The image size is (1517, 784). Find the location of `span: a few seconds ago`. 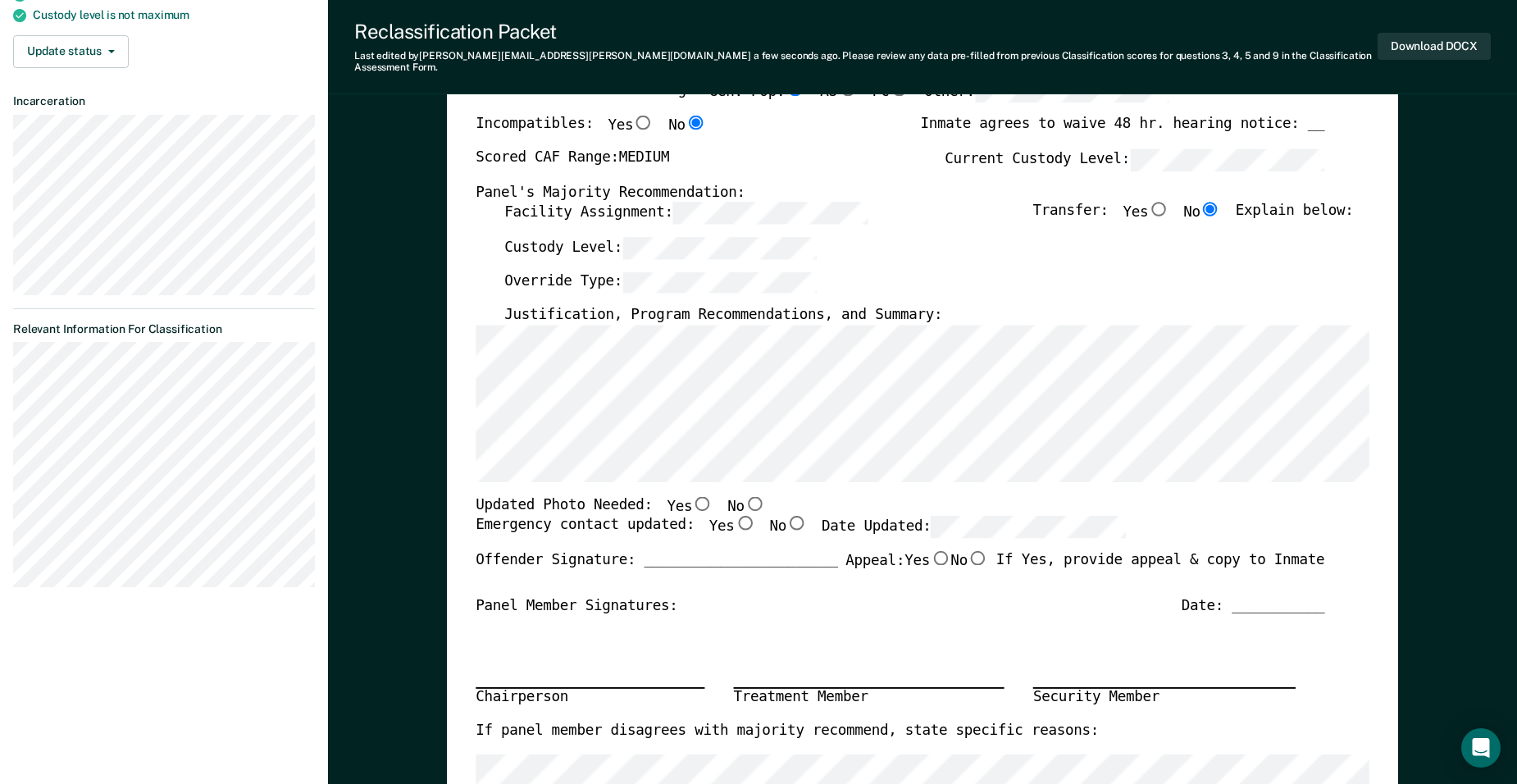

span: a few seconds ago is located at coordinates (795, 56).